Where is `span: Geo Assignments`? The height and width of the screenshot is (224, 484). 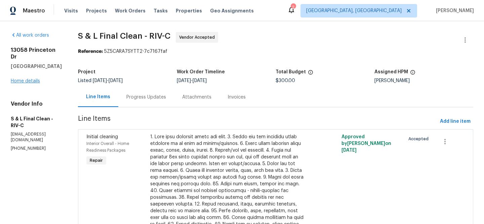
span: Geo Assignments is located at coordinates (232, 11).